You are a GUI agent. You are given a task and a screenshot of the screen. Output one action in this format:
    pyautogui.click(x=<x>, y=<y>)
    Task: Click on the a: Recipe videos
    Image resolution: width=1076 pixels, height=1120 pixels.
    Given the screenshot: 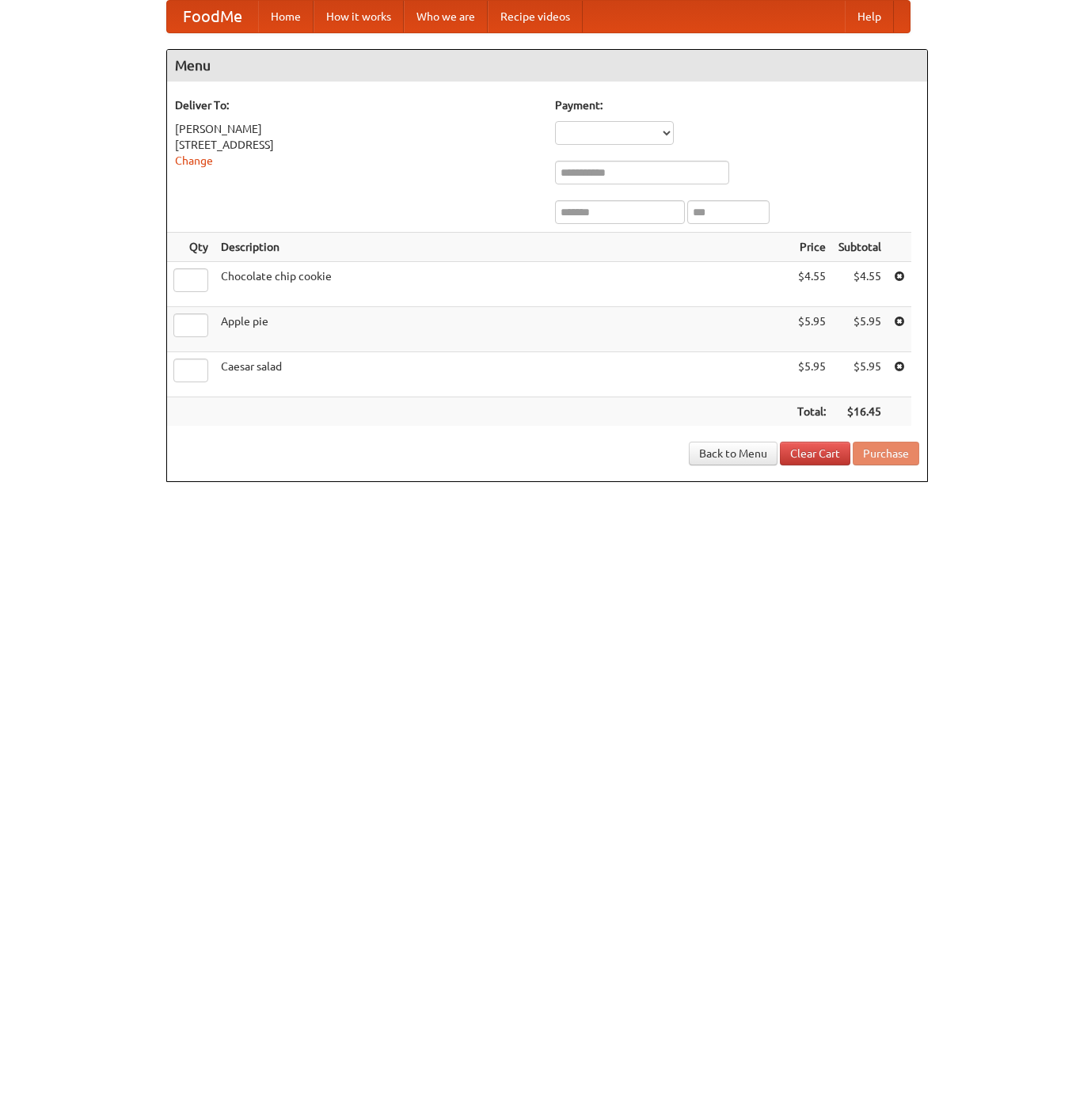 What is the action you would take?
    pyautogui.click(x=535, y=17)
    